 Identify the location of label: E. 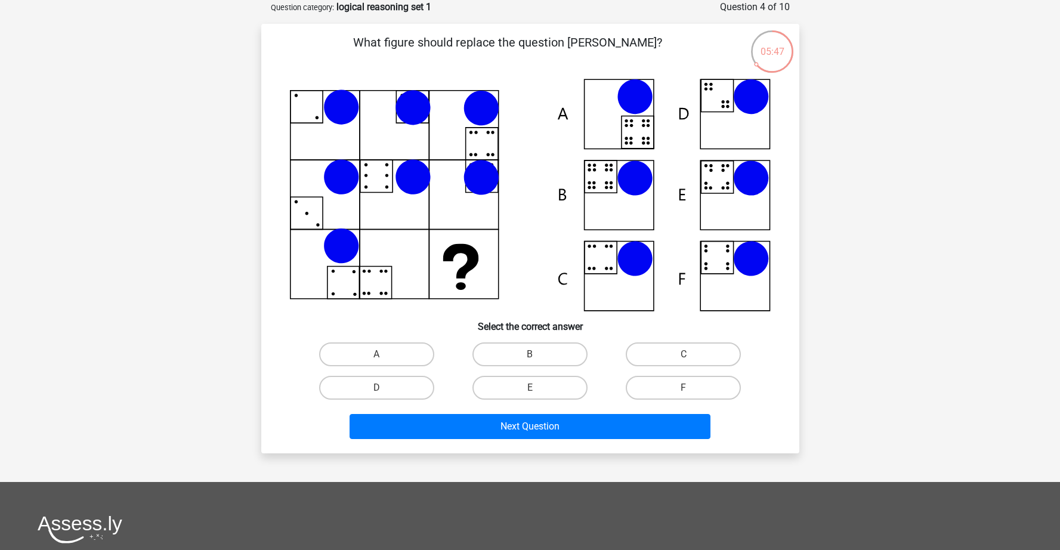
(530, 388).